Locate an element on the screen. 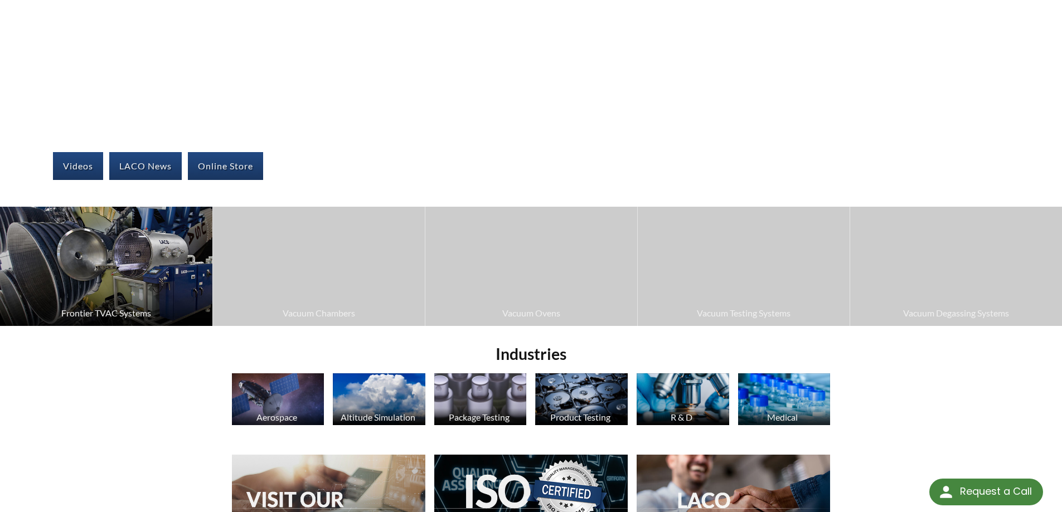  a: R & D Microscope image is located at coordinates (683, 401).